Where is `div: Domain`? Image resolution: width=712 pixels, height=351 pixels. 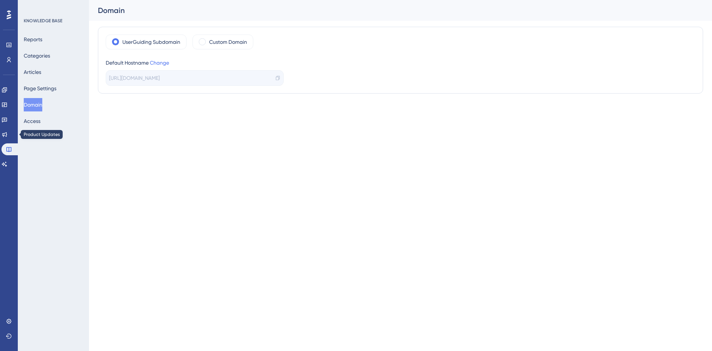
div: Domain is located at coordinates (391, 10).